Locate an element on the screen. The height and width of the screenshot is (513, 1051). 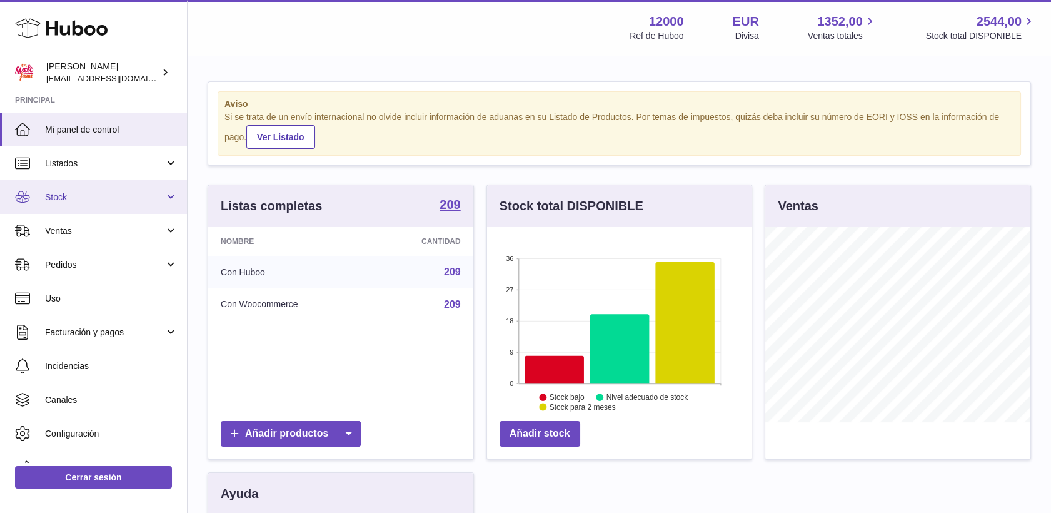
span: 2544,00 is located at coordinates (999, 21).